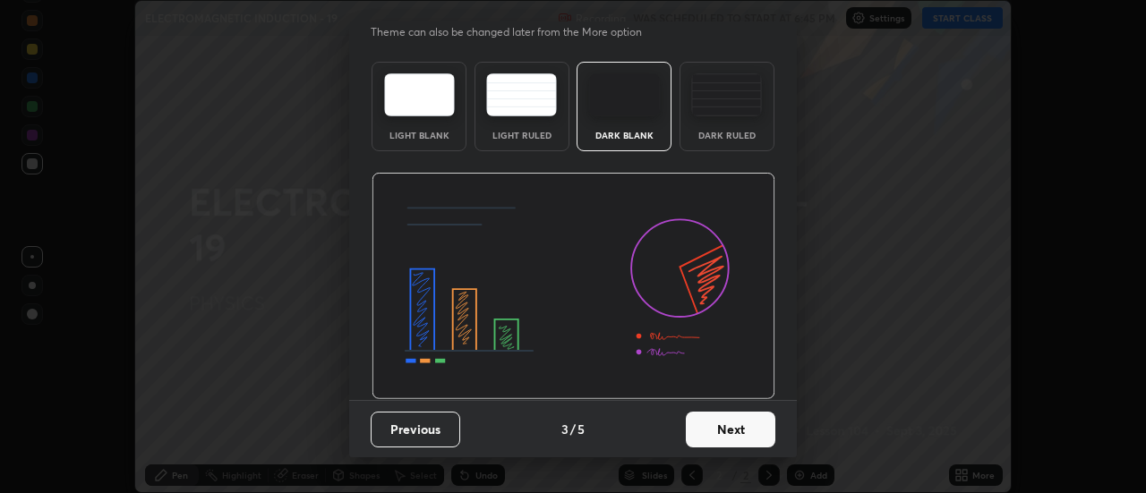 This screenshot has height=493, width=1146. Describe the element at coordinates (565, 429) in the screenshot. I see `h4: 3` at that location.